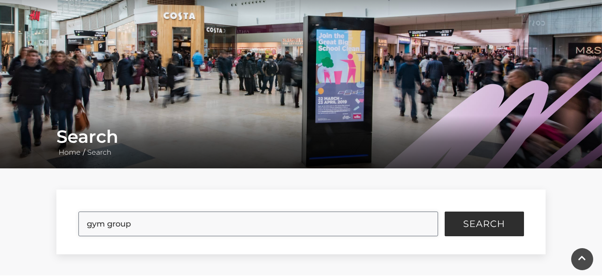 The width and height of the screenshot is (602, 279). Describe the element at coordinates (99, 152) in the screenshot. I see `a: Search` at that location.